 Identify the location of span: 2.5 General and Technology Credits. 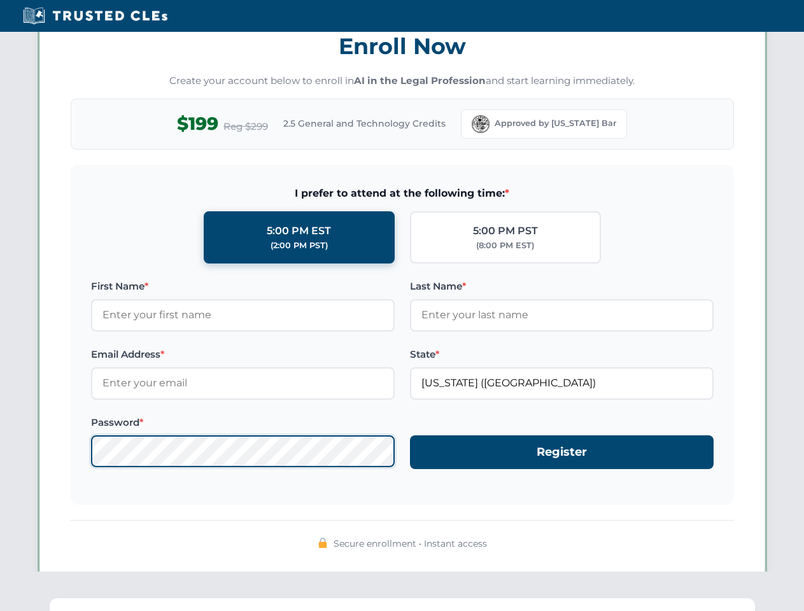
(364, 123).